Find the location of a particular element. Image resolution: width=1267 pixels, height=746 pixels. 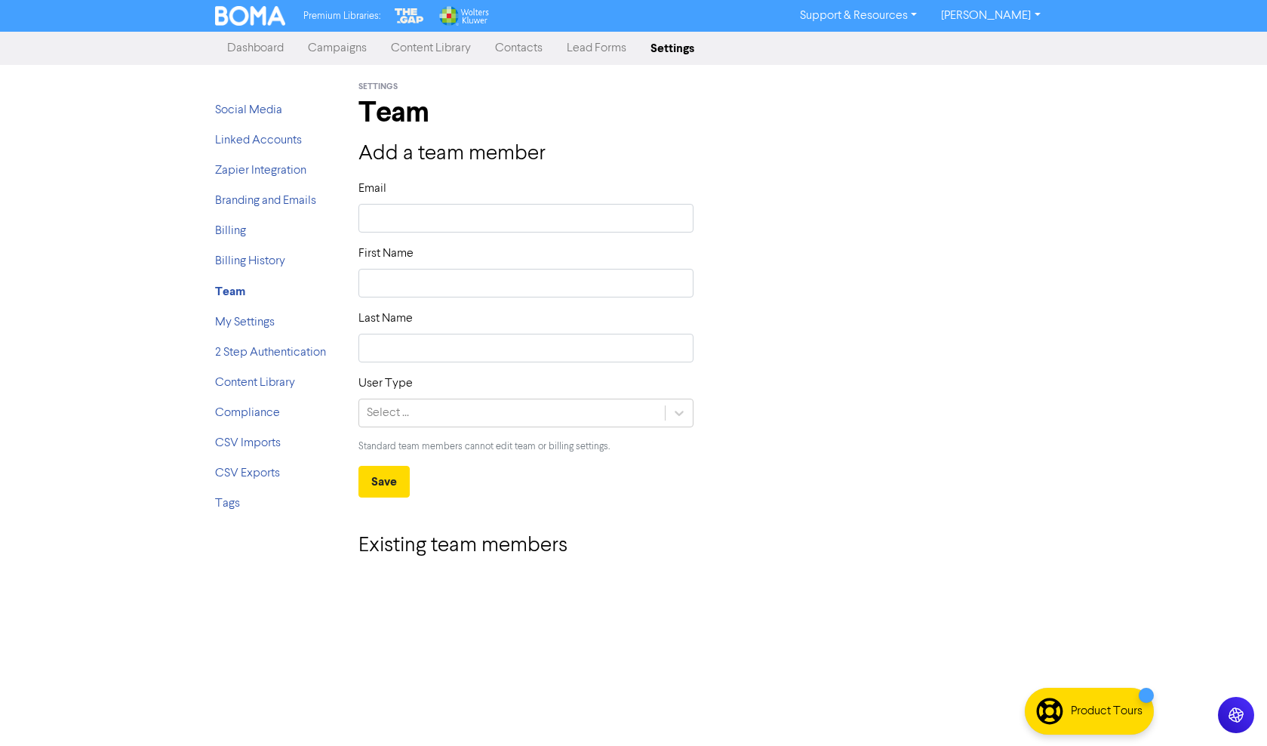

a: 2 Step Authentication is located at coordinates (270, 352).